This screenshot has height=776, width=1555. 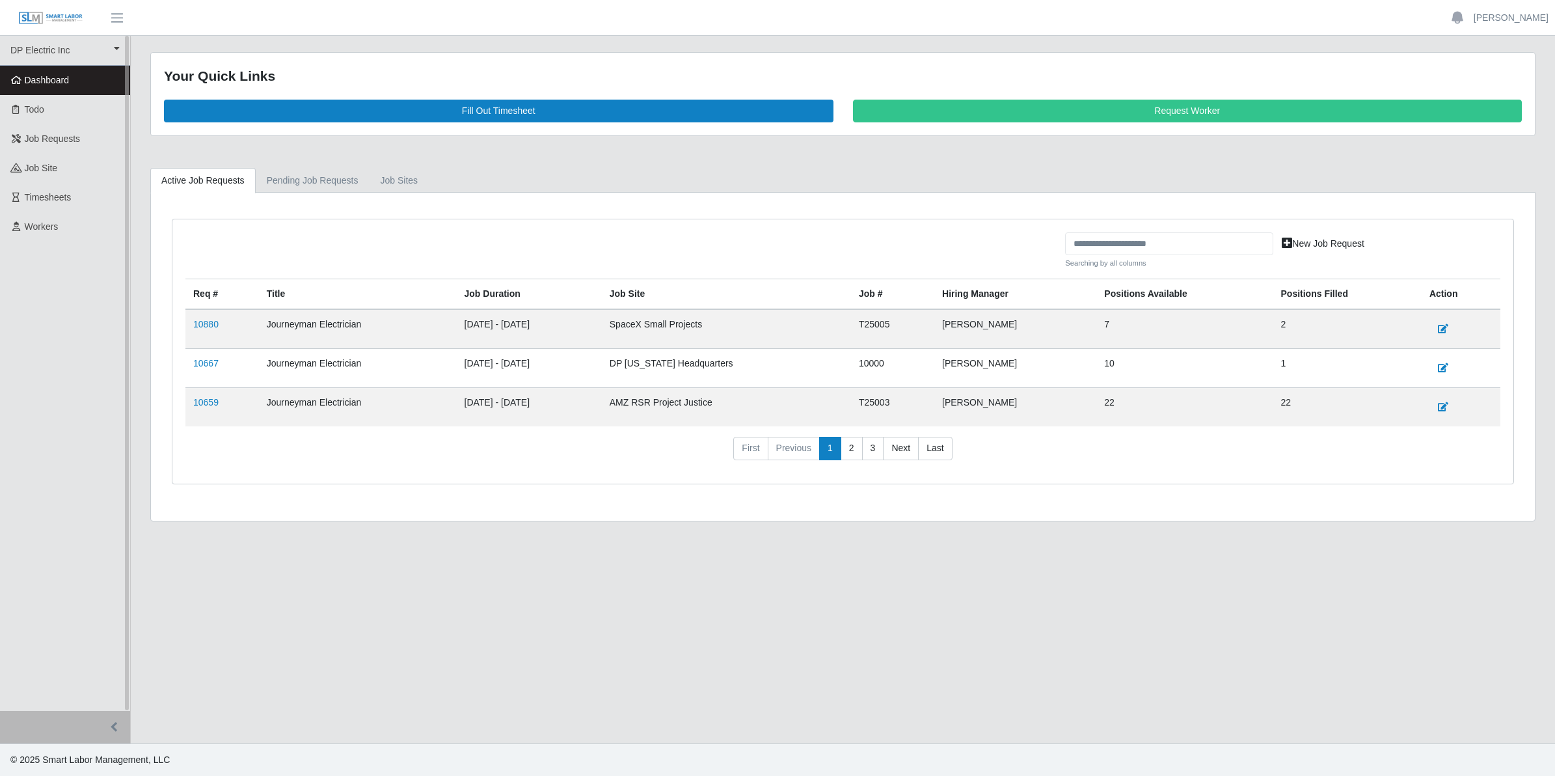 I want to click on th: Req #, so click(x=222, y=294).